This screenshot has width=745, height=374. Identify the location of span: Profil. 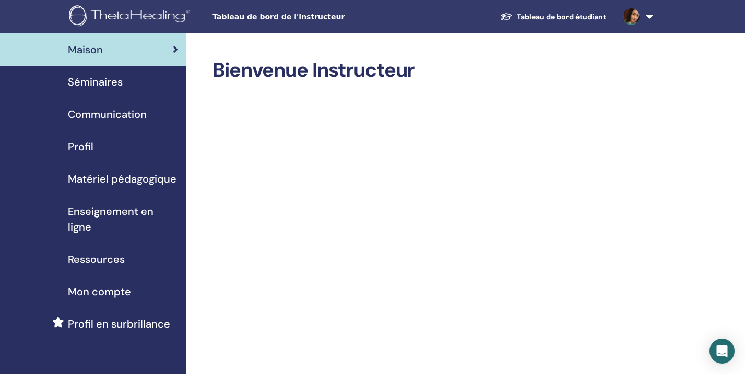
(80, 147).